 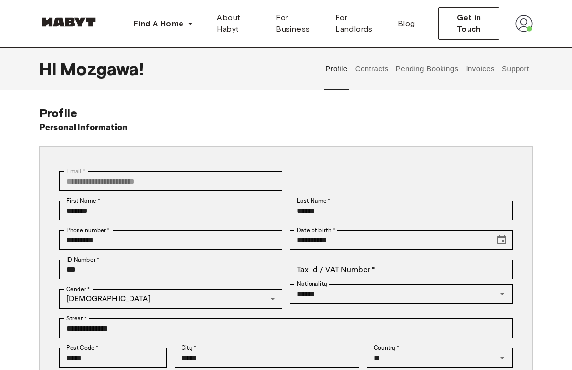 I want to click on label: First Name, so click(x=83, y=201).